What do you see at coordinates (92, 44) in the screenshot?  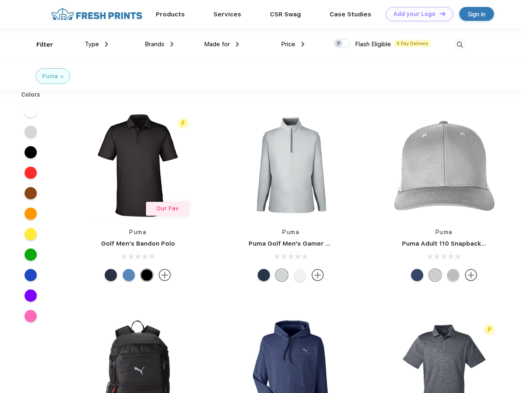 I see `span: Type` at bounding box center [92, 44].